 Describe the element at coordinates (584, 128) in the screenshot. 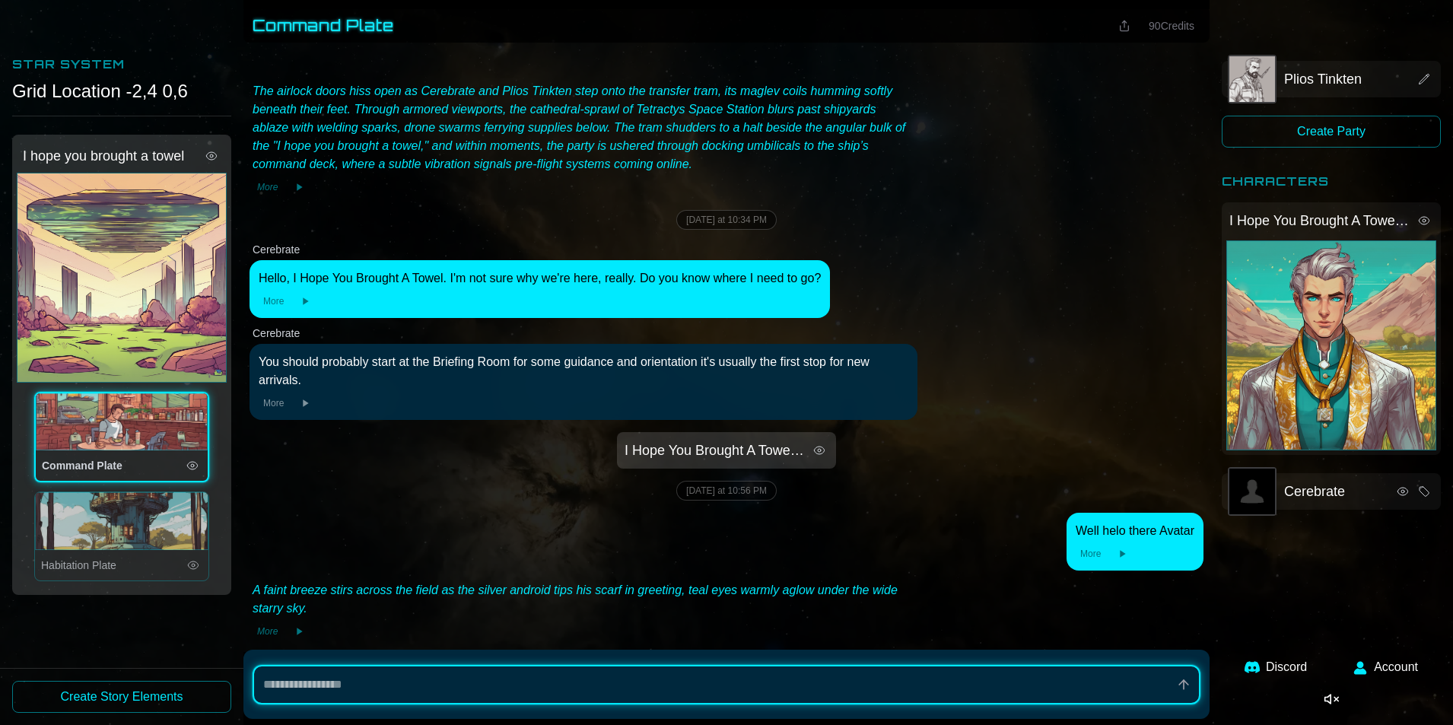

I see `div: The airlock doors hiss open as Cerebrate and Plios Tinkten step onto the transfer tram, its magle...` at that location.